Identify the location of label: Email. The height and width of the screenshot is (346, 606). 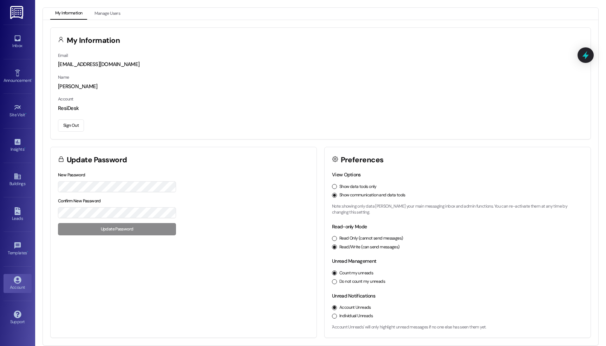
(63, 56).